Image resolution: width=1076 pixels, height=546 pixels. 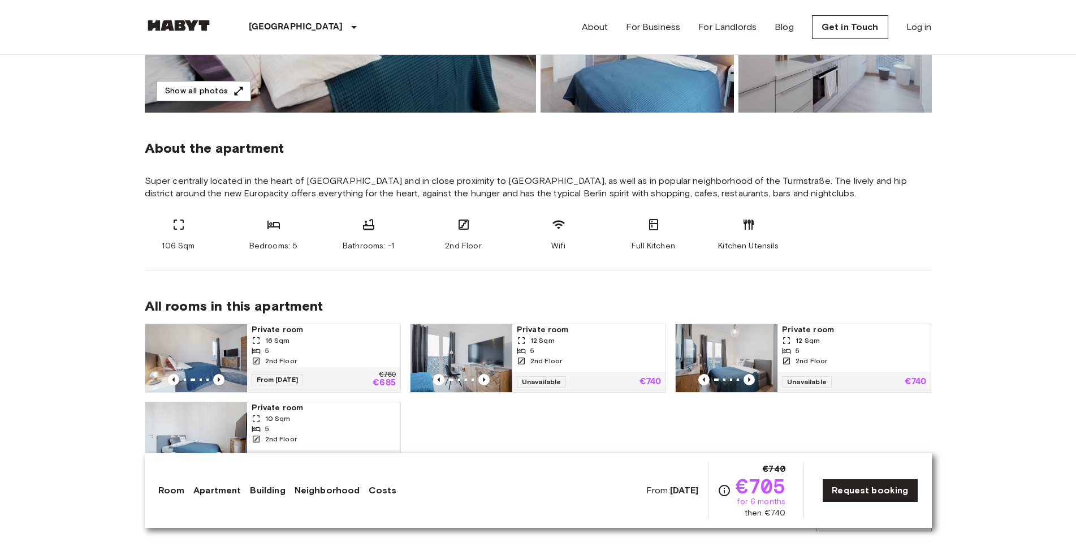 I want to click on span: then €740, so click(x=765, y=513).